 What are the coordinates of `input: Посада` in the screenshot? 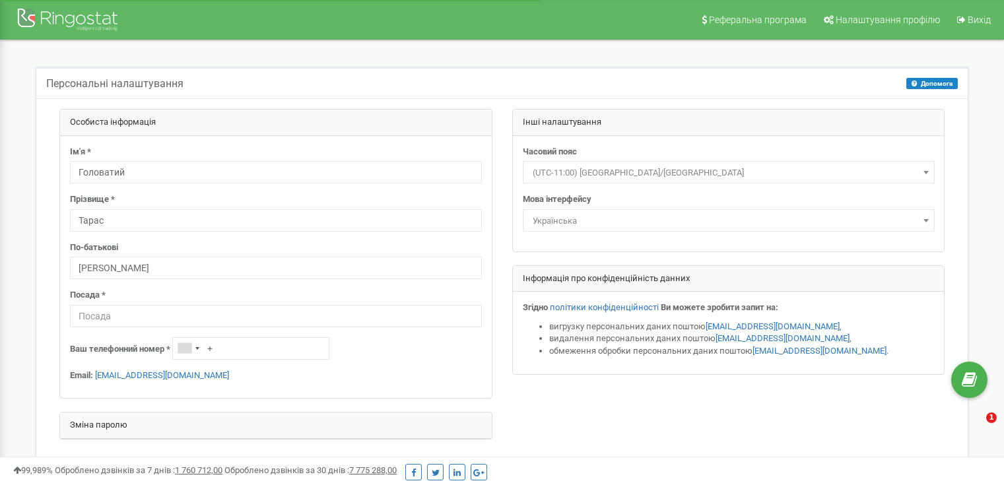 It's located at (276, 316).